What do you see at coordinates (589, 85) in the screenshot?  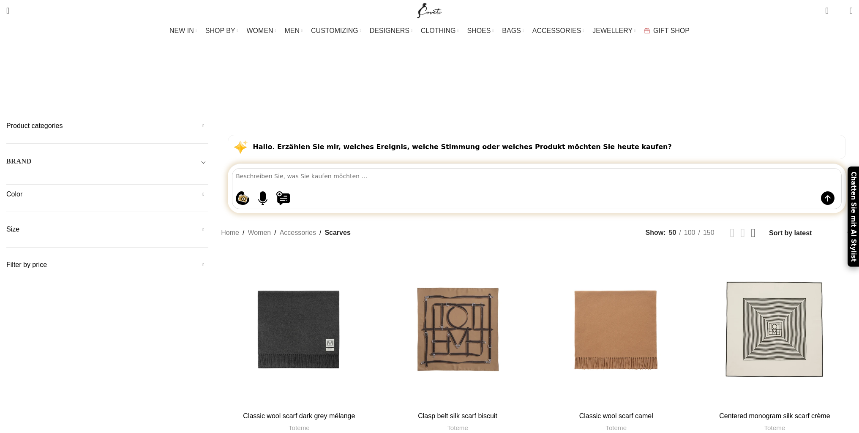 I see `a: Sonnenbrille` at bounding box center [589, 85].